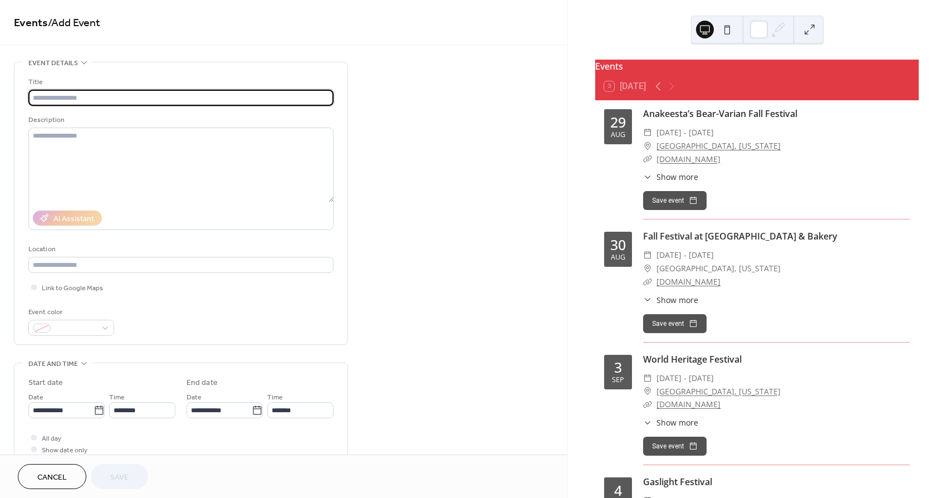 The image size is (946, 498). I want to click on div: Sep, so click(618, 380).